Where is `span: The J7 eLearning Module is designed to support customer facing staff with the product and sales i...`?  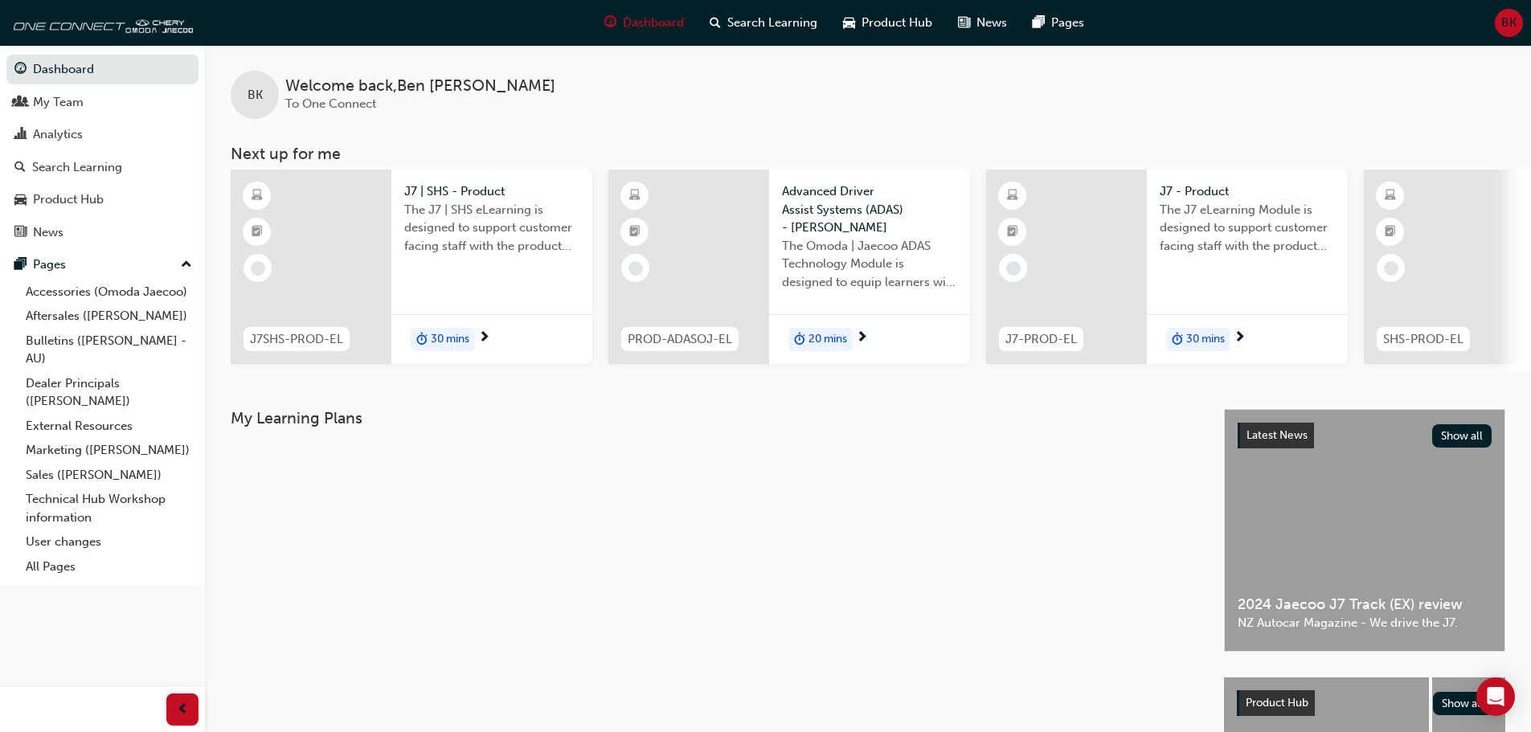 span: The J7 eLearning Module is designed to support customer facing staff with the product and sales i... is located at coordinates (1247, 228).